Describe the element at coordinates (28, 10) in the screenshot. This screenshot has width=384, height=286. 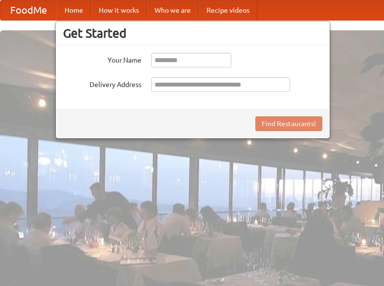
I see `a: FoodMe` at that location.